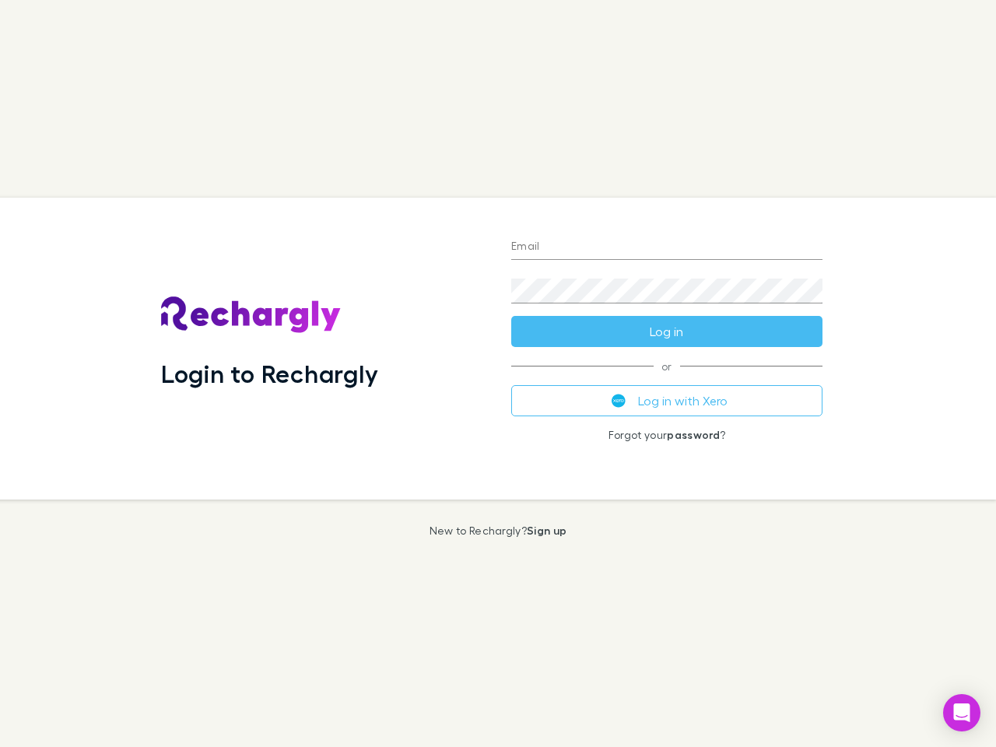 This screenshot has height=747, width=996. What do you see at coordinates (667, 435) in the screenshot?
I see `p: Forgot your ?` at bounding box center [667, 435].